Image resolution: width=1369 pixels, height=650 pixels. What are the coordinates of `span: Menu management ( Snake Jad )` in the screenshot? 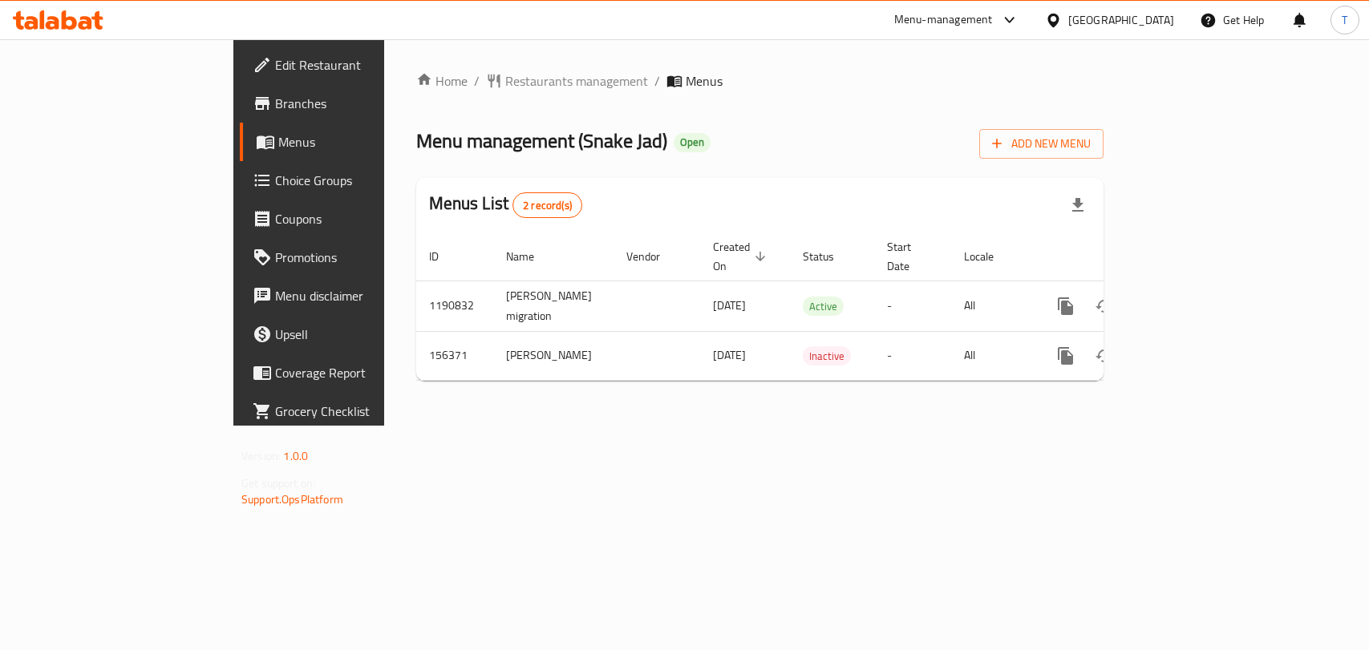 It's located at (541, 140).